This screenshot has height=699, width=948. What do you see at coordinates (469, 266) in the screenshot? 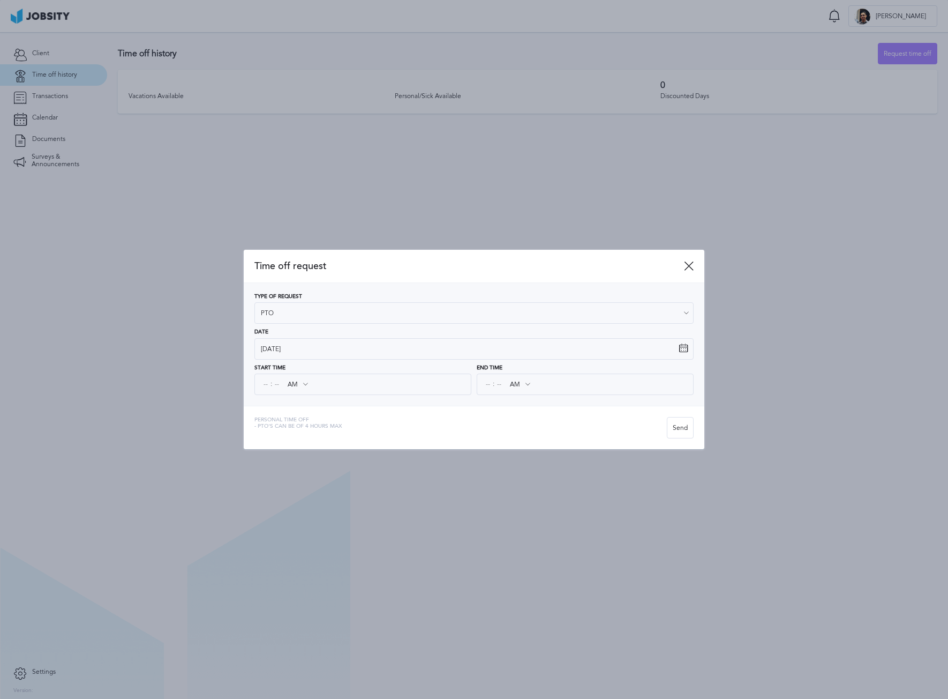
I see `span: Time off request` at bounding box center [469, 266].